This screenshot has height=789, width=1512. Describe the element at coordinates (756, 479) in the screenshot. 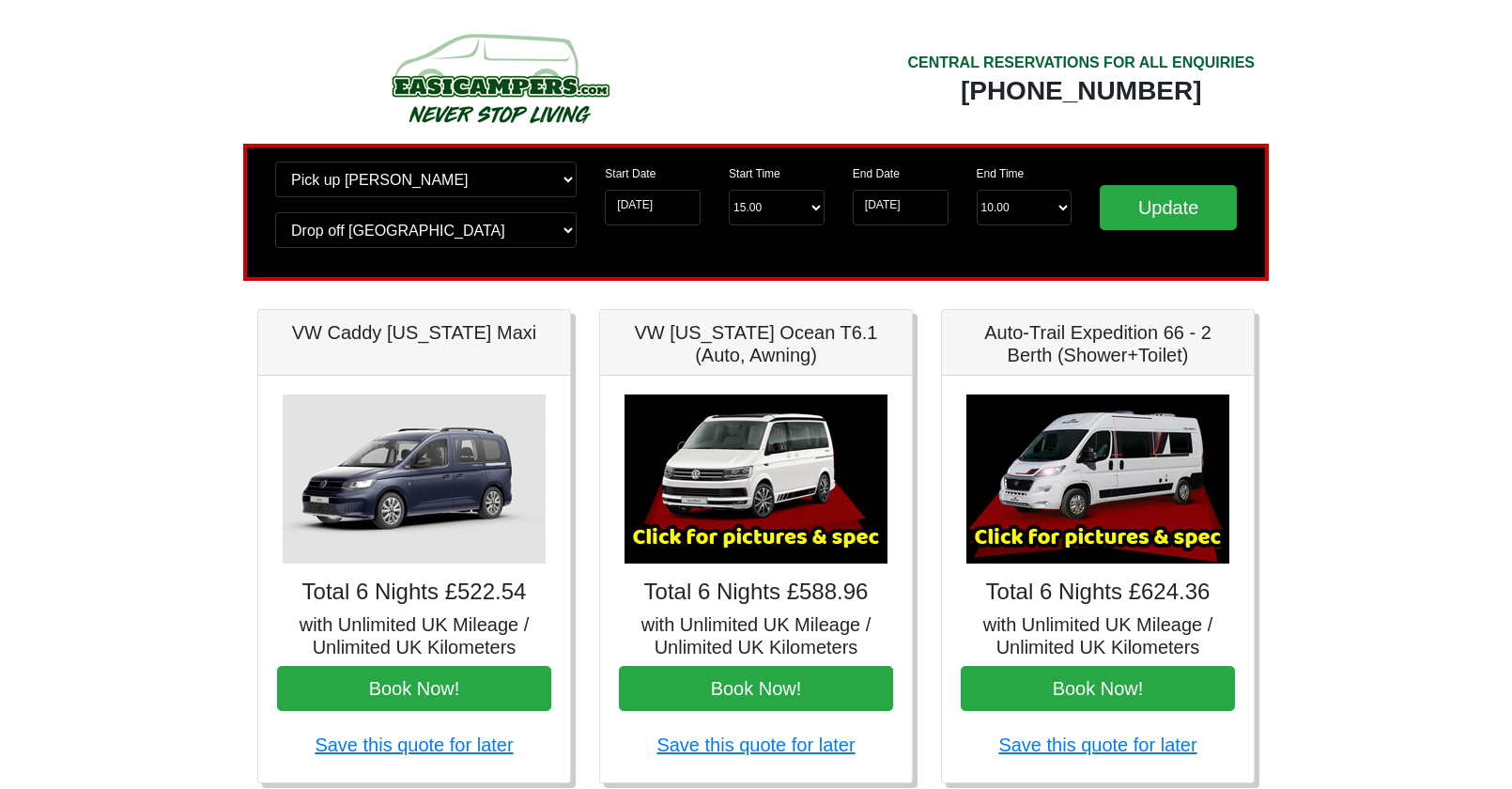

I see `img: VW California Ocean T6.1 (Auto, Awning)` at that location.